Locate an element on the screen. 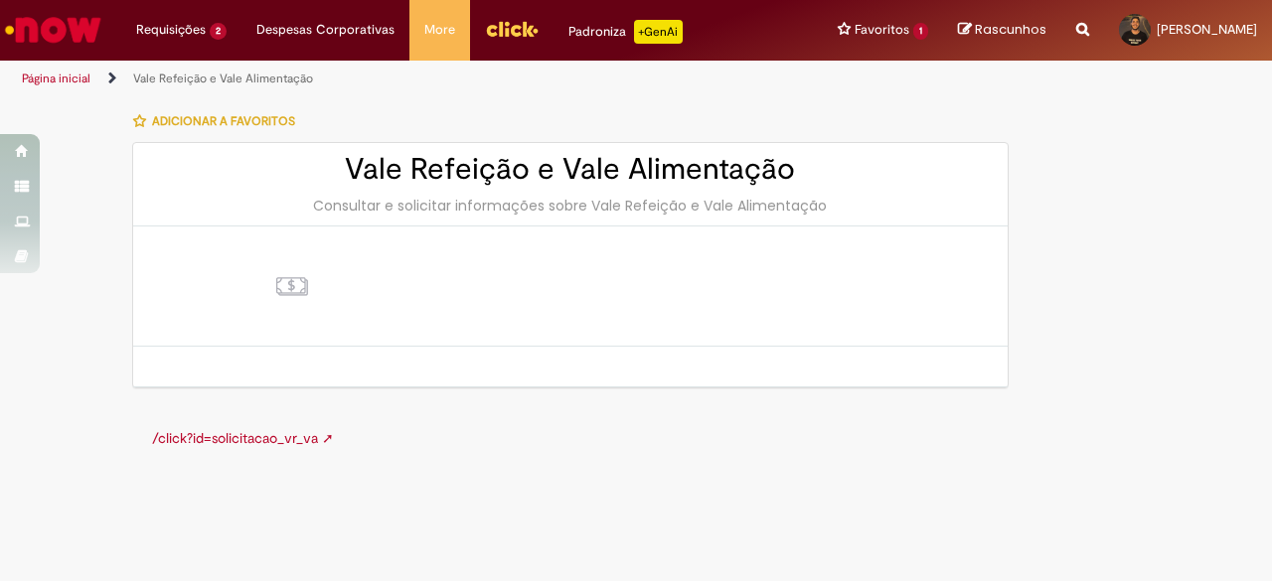  div: Padroniza is located at coordinates (625, 32).